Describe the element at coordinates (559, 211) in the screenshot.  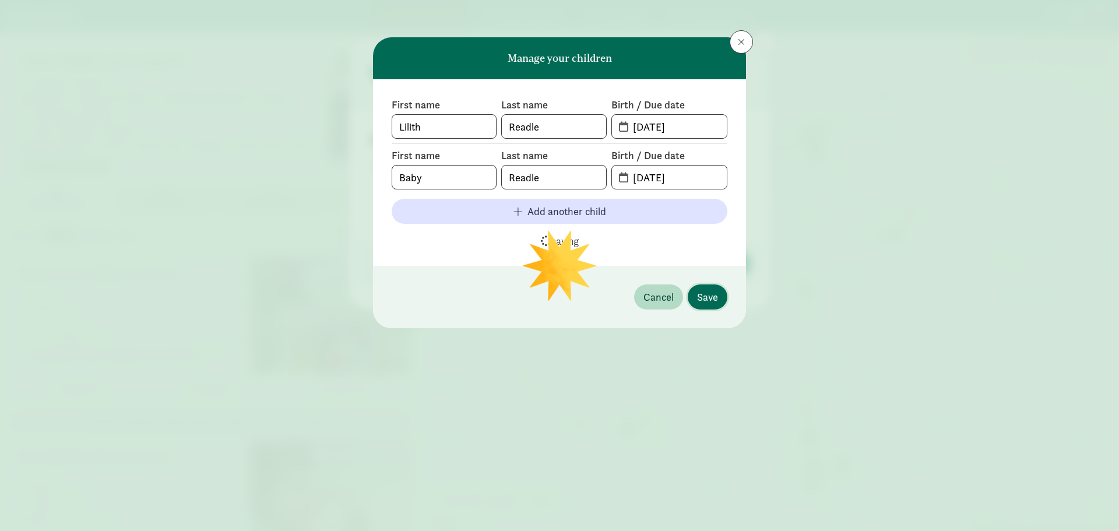
I see `button: Add another child` at that location.